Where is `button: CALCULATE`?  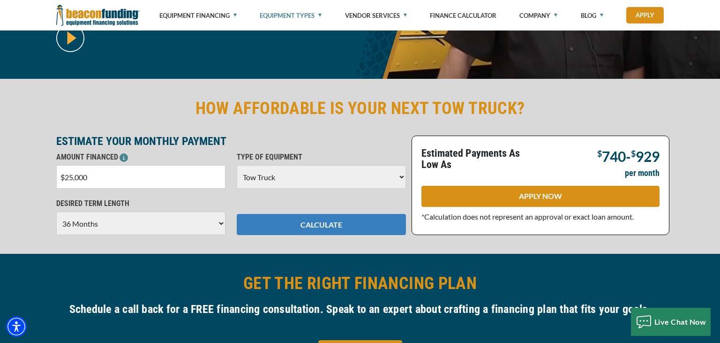
button: CALCULATE is located at coordinates (321, 224).